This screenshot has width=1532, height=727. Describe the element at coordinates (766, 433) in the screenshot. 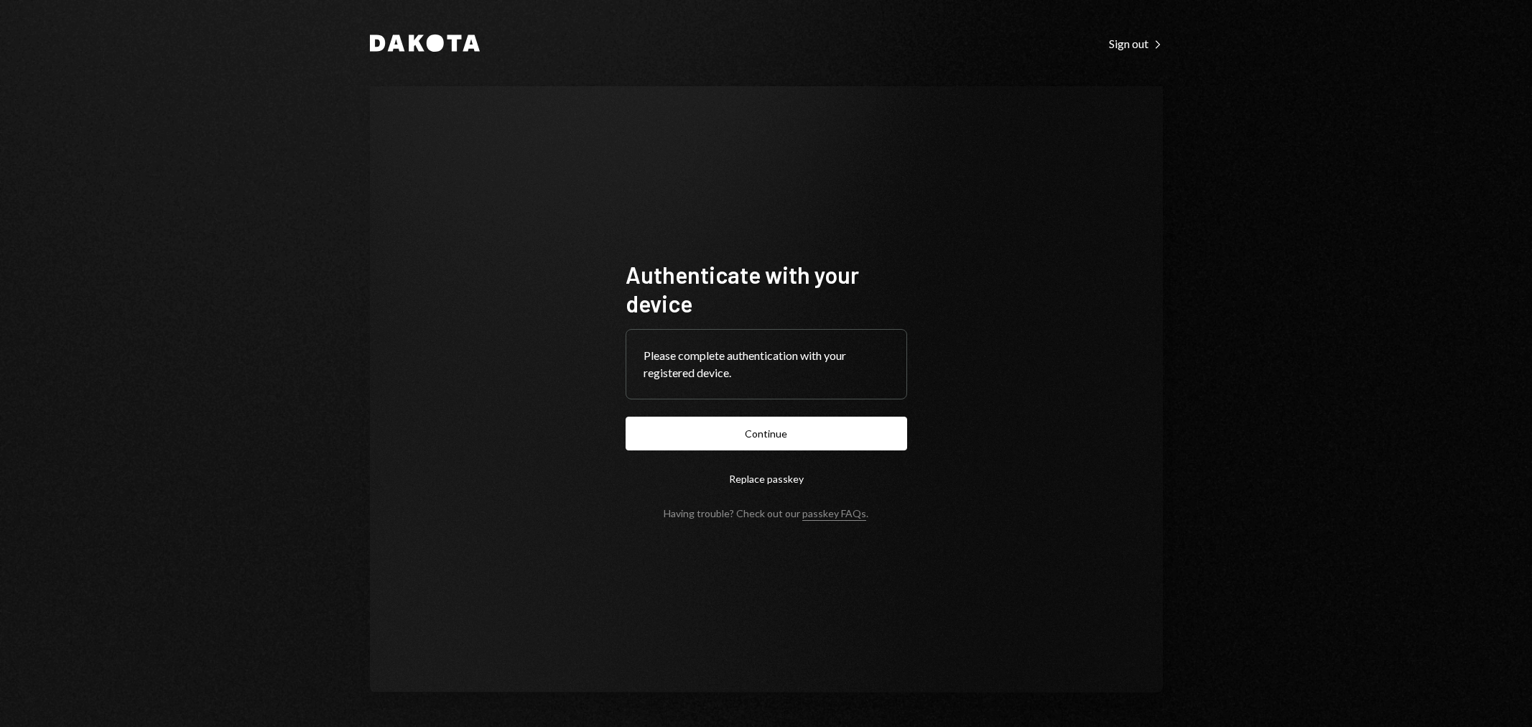

I see `button: Continue` at that location.